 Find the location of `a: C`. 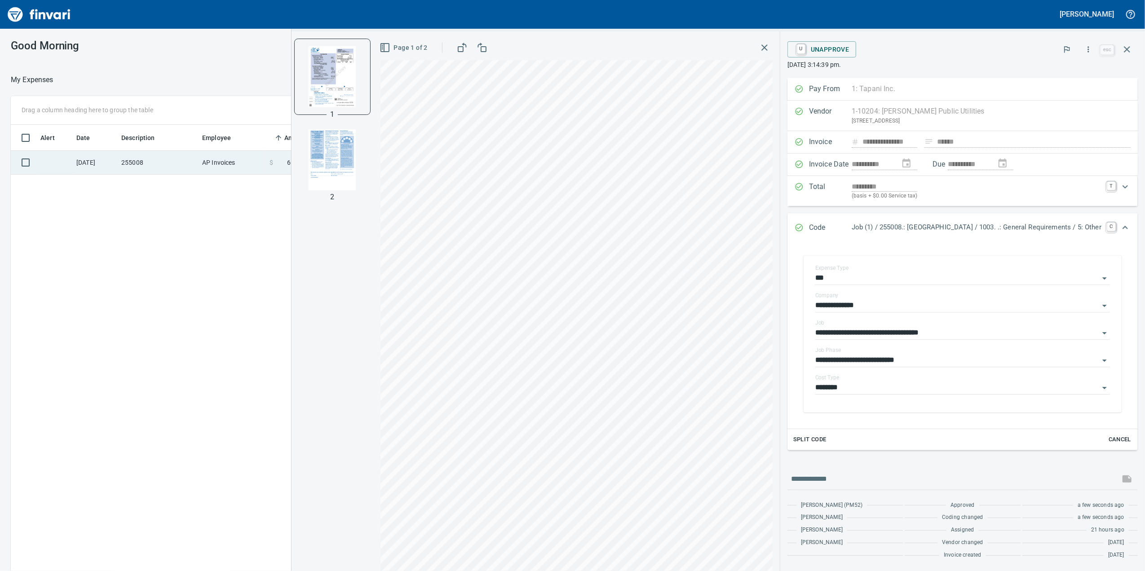

a: C is located at coordinates (1111, 227).